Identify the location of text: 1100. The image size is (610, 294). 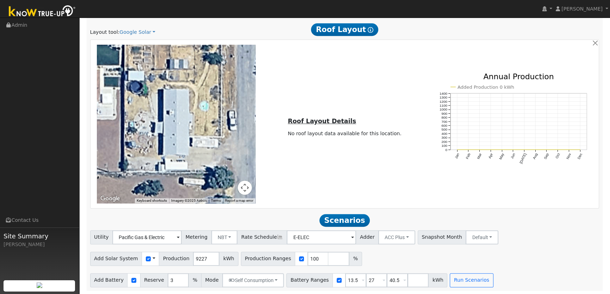
(443, 105).